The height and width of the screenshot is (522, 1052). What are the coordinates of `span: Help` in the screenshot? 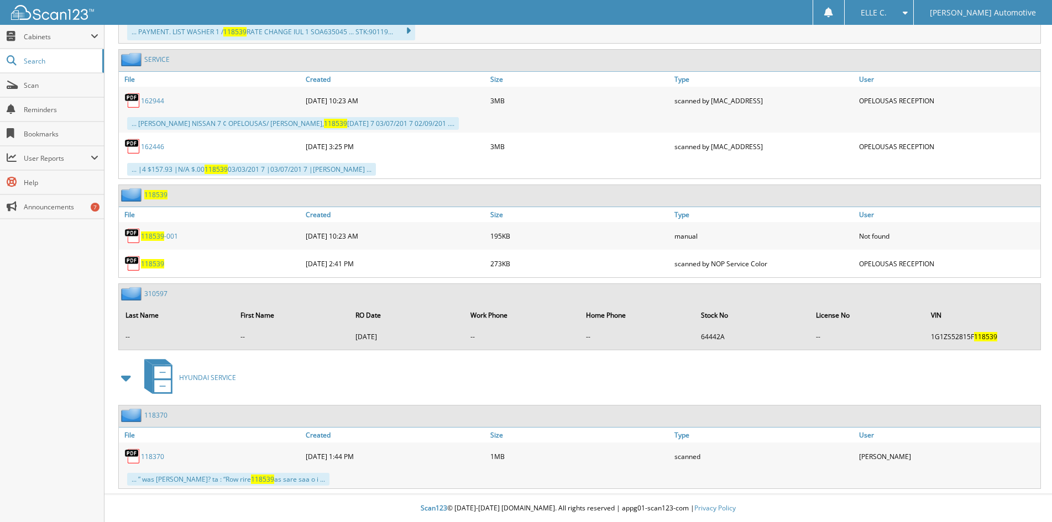 It's located at (61, 182).